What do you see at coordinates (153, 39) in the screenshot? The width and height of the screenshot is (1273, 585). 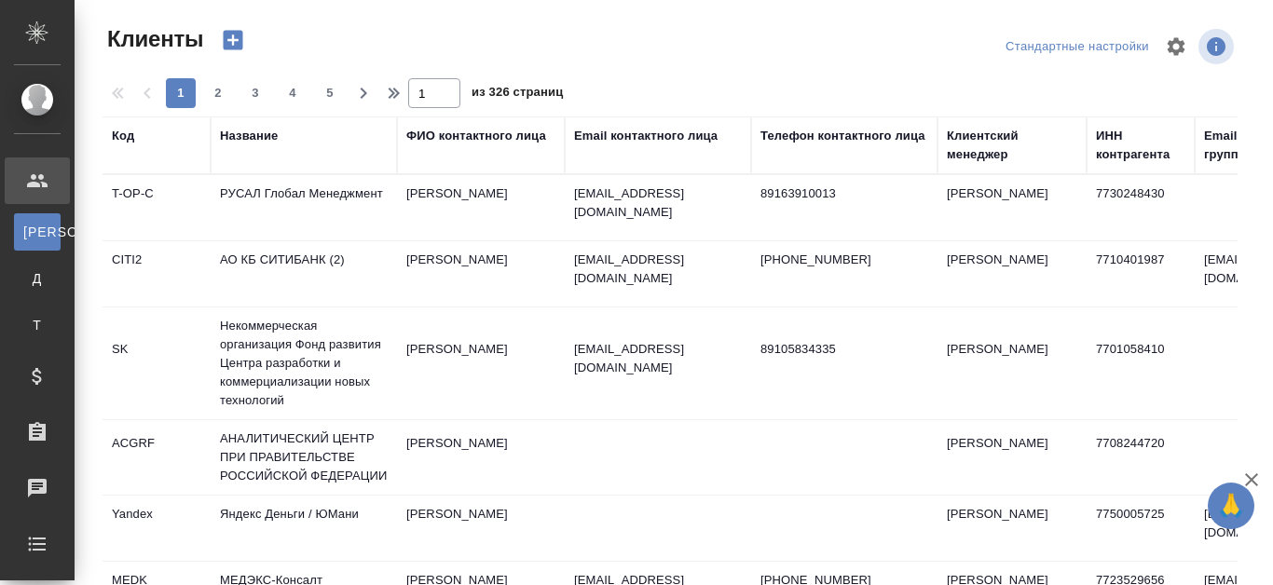 I see `span: Клиенты` at bounding box center [153, 39].